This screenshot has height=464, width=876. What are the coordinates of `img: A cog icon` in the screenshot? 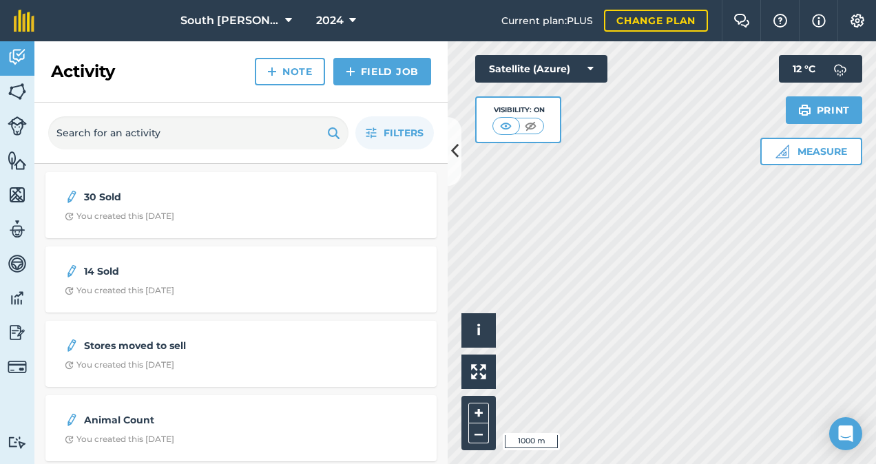 It's located at (857, 21).